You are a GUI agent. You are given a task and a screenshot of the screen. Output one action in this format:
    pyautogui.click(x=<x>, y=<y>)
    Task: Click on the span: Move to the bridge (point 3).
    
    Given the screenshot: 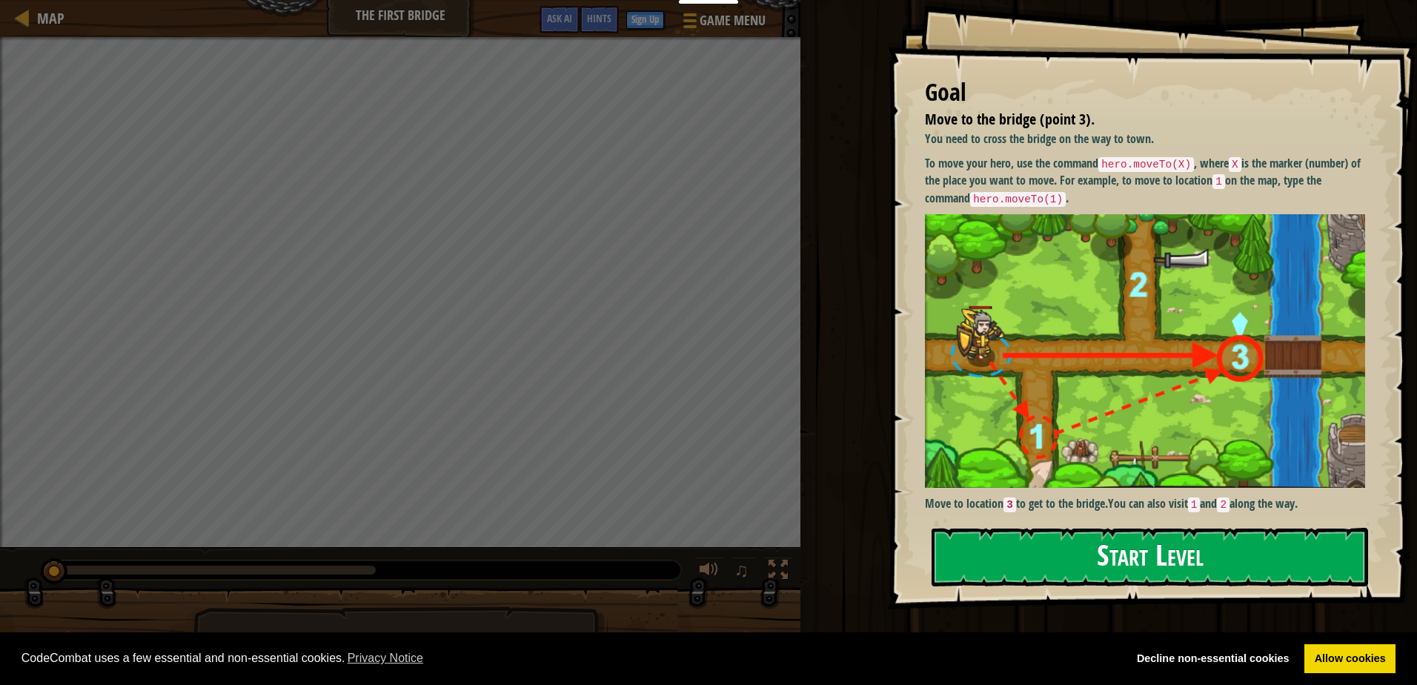 What is the action you would take?
    pyautogui.click(x=1009, y=119)
    